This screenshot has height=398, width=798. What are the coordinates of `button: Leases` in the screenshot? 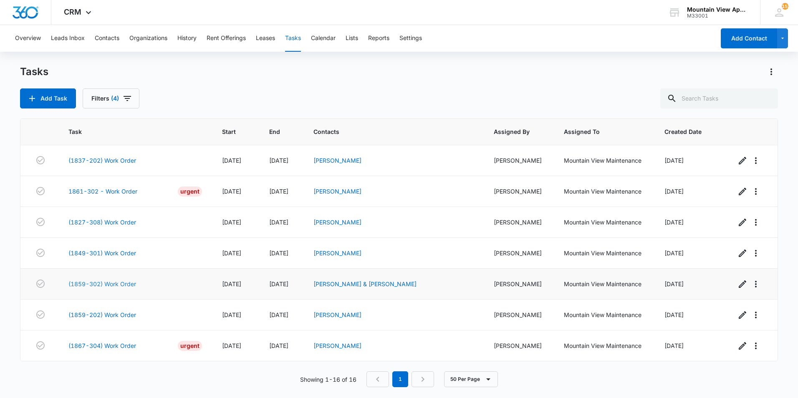 It's located at (265, 38).